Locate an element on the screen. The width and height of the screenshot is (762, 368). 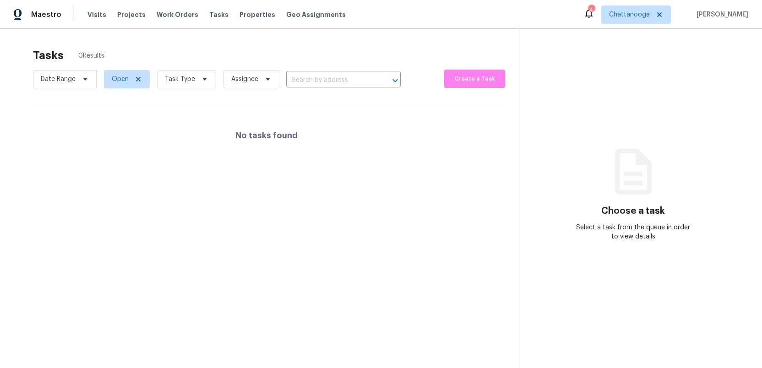
span: Work Orders is located at coordinates (177, 15).